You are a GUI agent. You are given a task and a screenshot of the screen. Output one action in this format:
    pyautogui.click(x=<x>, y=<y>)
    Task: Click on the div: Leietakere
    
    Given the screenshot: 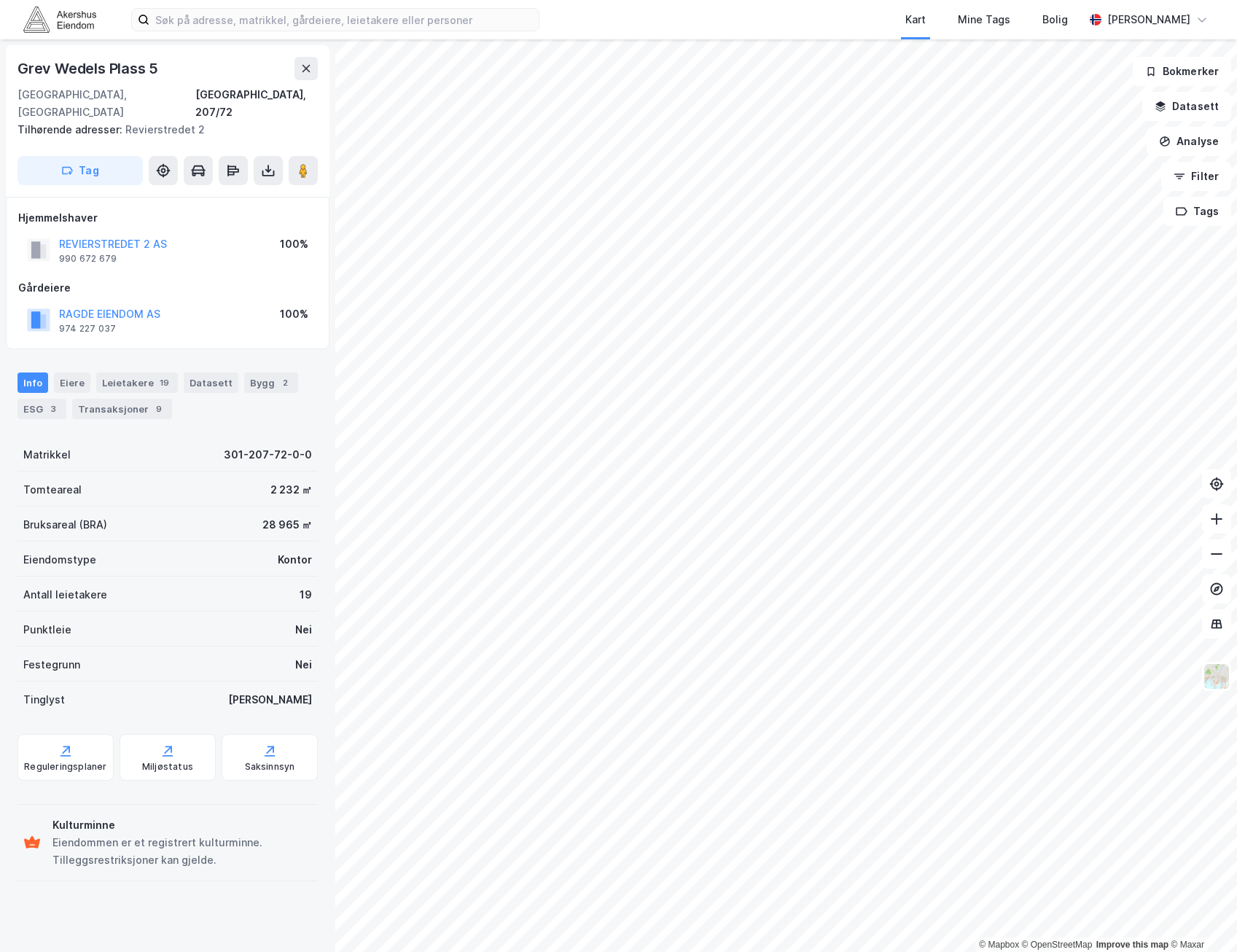 What is the action you would take?
    pyautogui.click(x=137, y=383)
    